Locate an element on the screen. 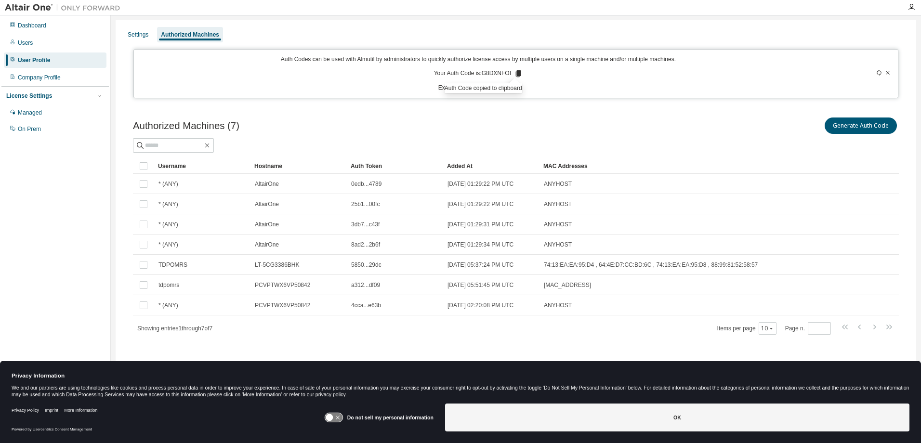  div: On Prem is located at coordinates (29, 129).